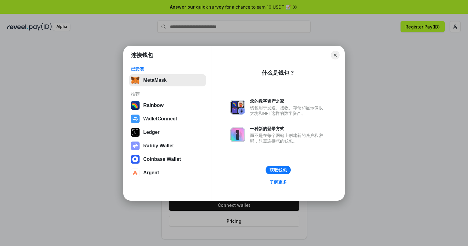  What do you see at coordinates (167, 119) in the screenshot?
I see `button: WalletConnect` at bounding box center [167, 119].